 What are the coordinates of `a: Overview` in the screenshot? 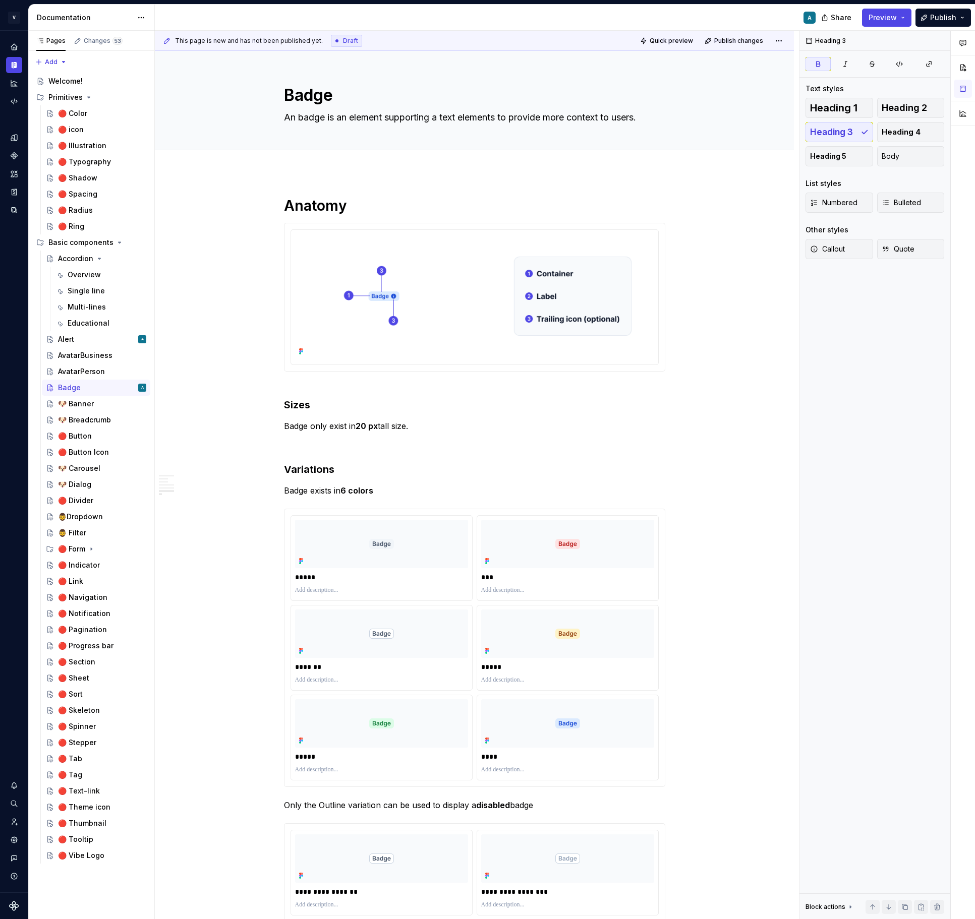 It's located at (101, 275).